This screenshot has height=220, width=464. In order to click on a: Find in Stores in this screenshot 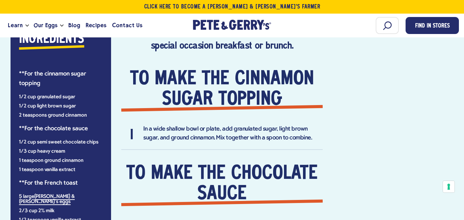, I will do `click(432, 25)`.